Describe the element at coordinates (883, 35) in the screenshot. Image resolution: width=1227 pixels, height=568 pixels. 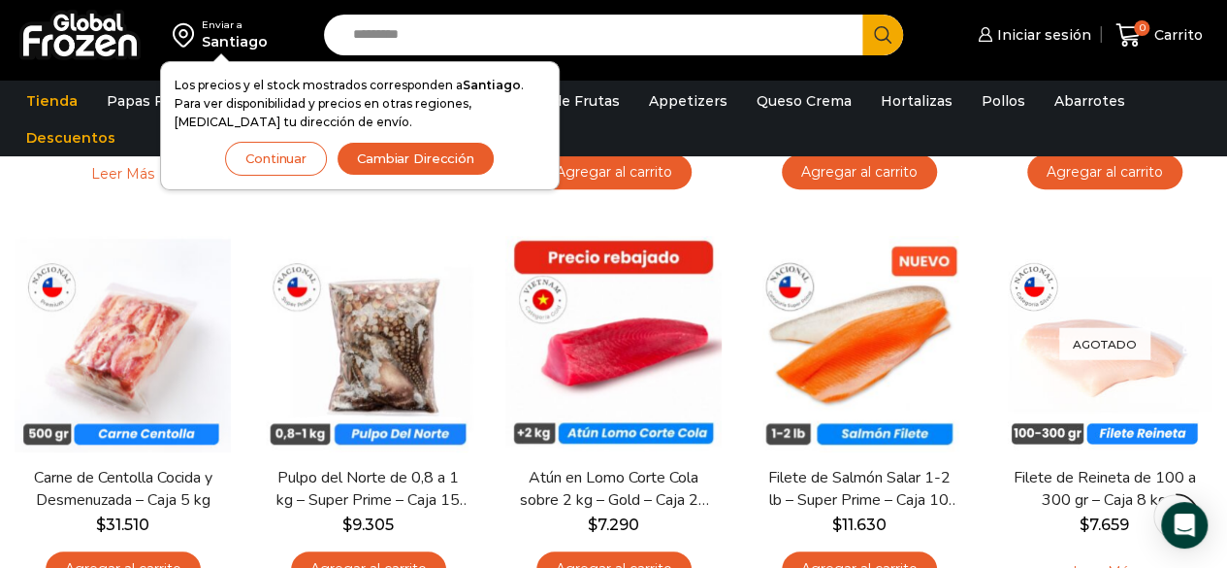
I see `button: Search button` at that location.